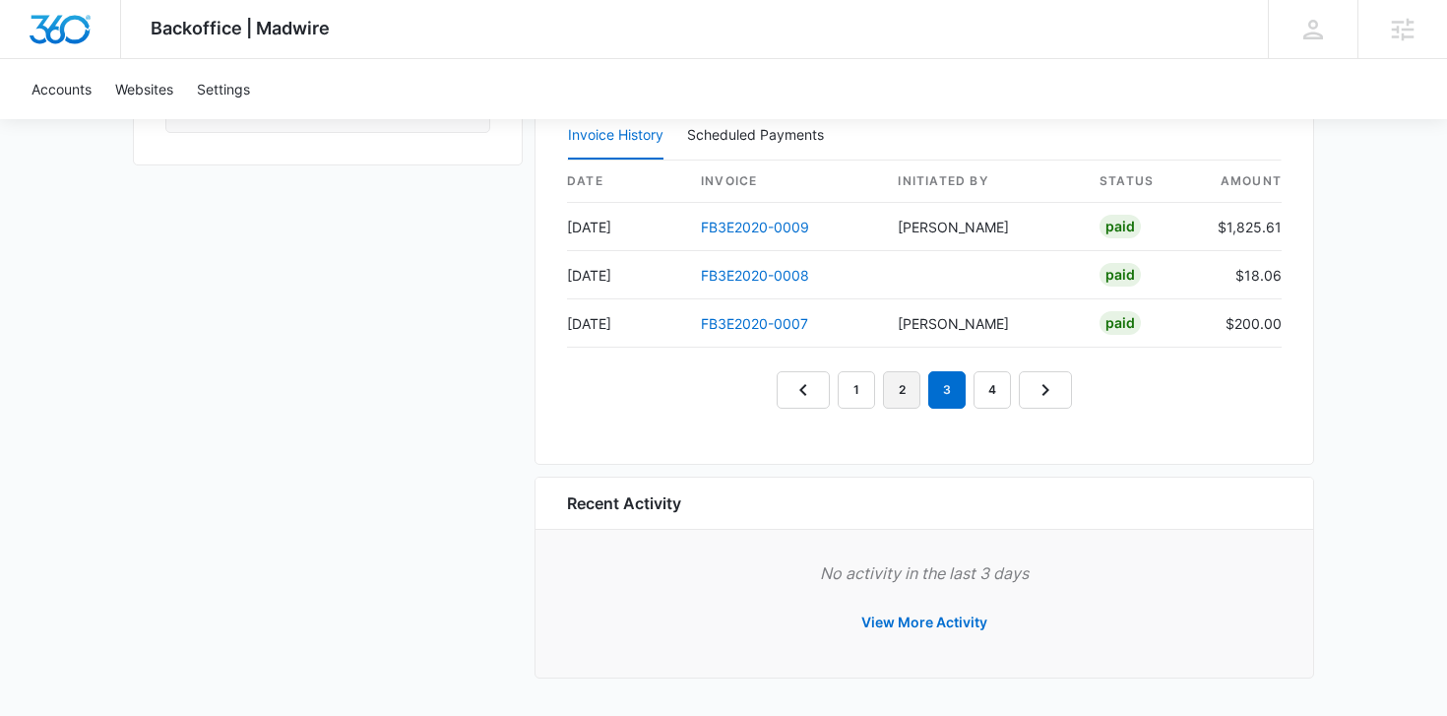  Describe the element at coordinates (856, 390) in the screenshot. I see `a: Page 1` at that location.